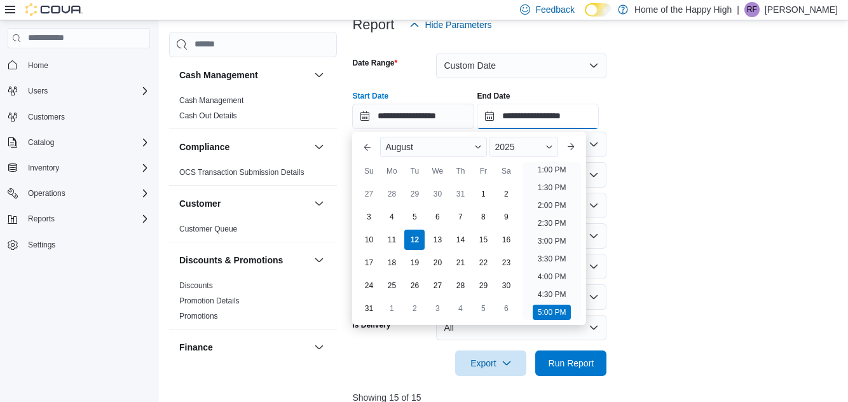 The image size is (848, 402). I want to click on div: day-15, so click(483, 240).